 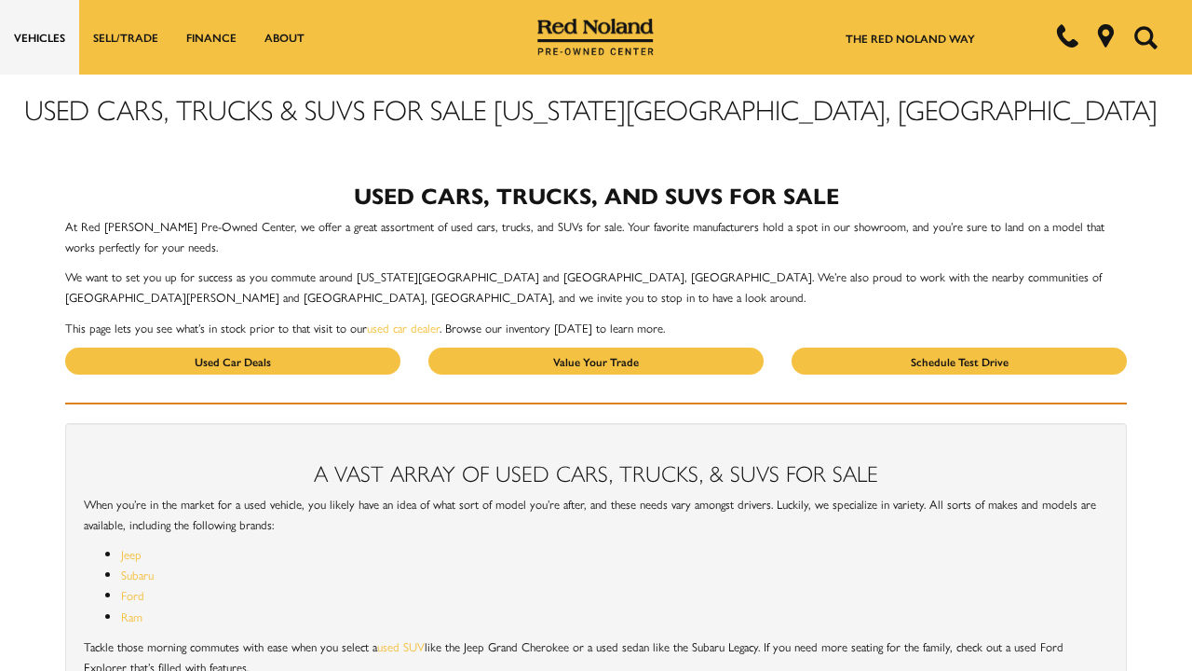 I want to click on a: Value Your Trade, so click(x=596, y=360).